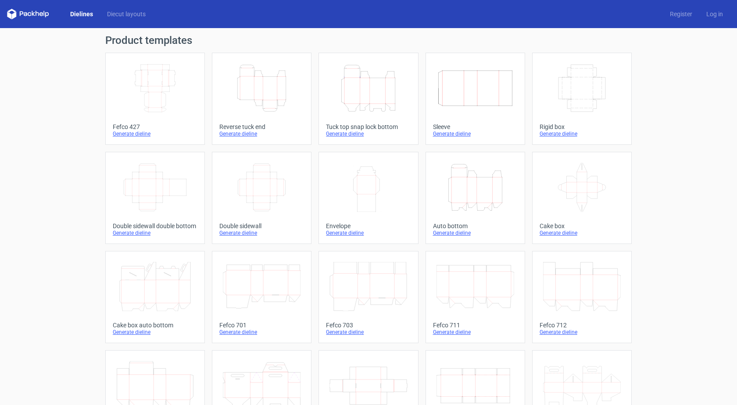 Image resolution: width=737 pixels, height=405 pixels. Describe the element at coordinates (262, 325) in the screenshot. I see `div: Fefco 701` at that location.